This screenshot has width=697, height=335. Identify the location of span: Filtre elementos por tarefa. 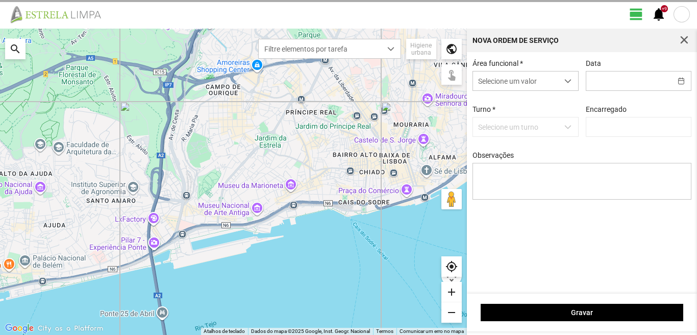
(320, 48).